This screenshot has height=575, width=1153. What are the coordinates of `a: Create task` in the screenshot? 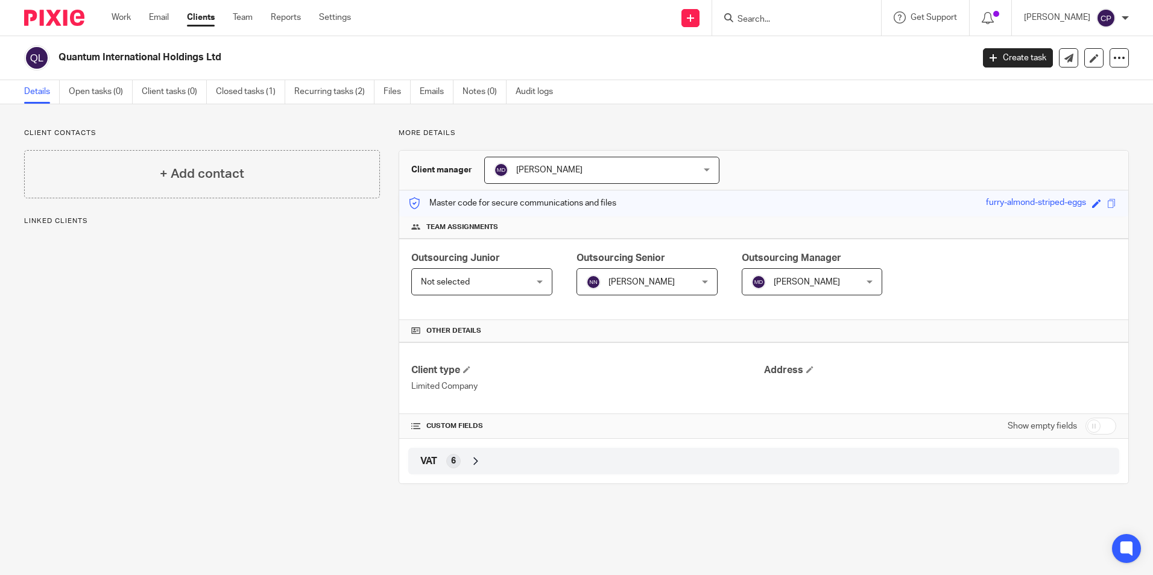 It's located at (1018, 58).